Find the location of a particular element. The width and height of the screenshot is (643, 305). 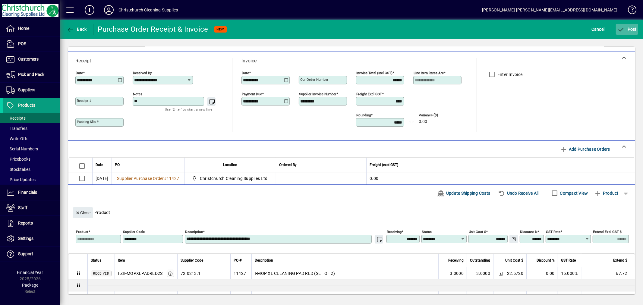

span: Reports is located at coordinates (25, 223).